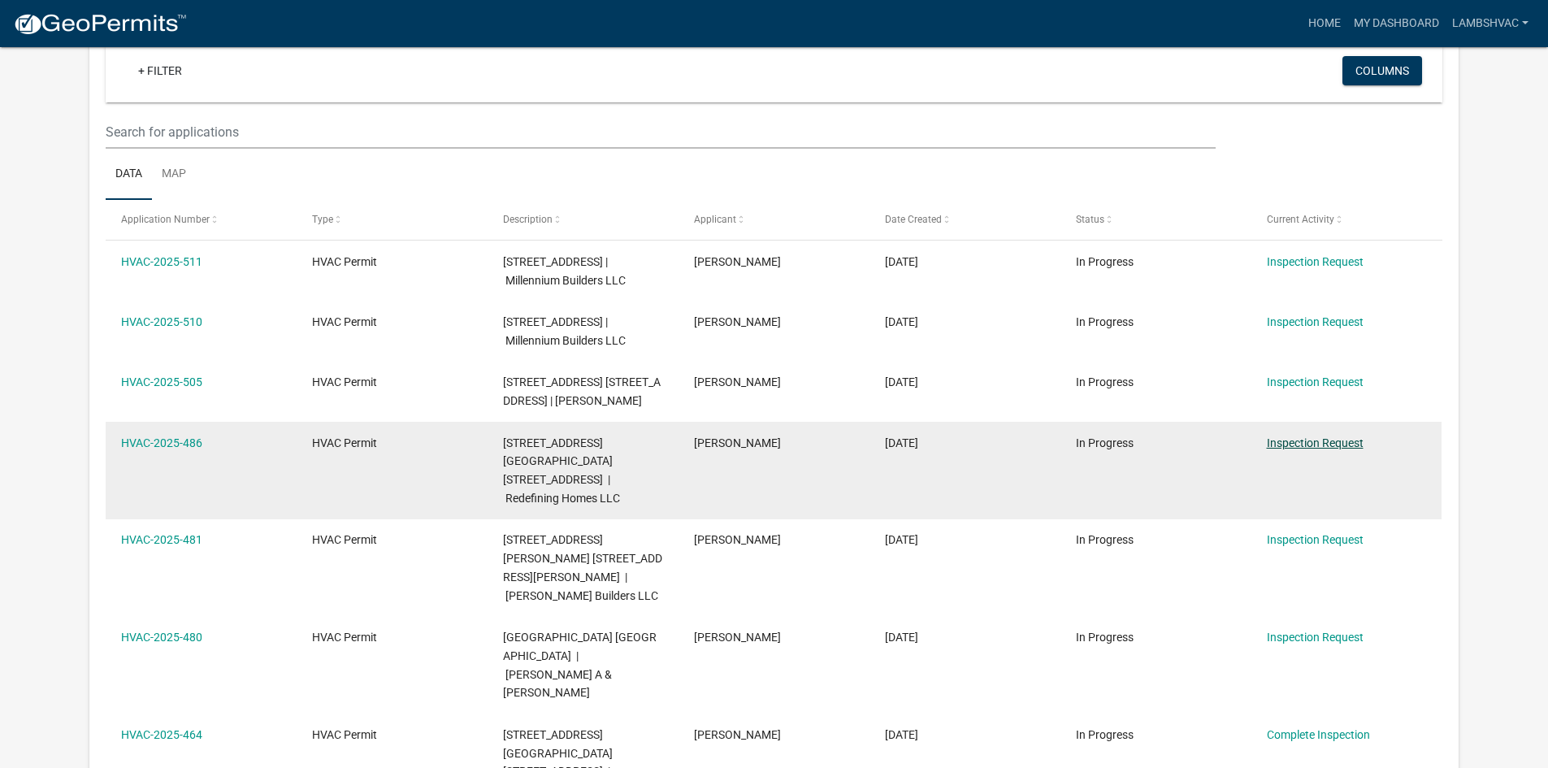 The image size is (1548, 768). What do you see at coordinates (901, 382) in the screenshot?
I see `span: 08/12/2025` at bounding box center [901, 382].